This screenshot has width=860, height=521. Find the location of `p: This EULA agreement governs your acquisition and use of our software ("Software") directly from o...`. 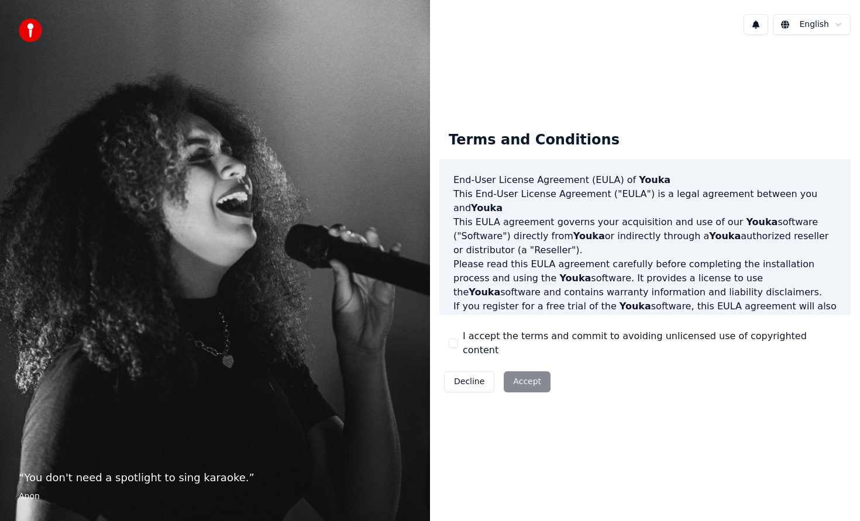

p: This EULA agreement governs your acquisition and use of our software ("Software") directly from o... is located at coordinates (645, 236).